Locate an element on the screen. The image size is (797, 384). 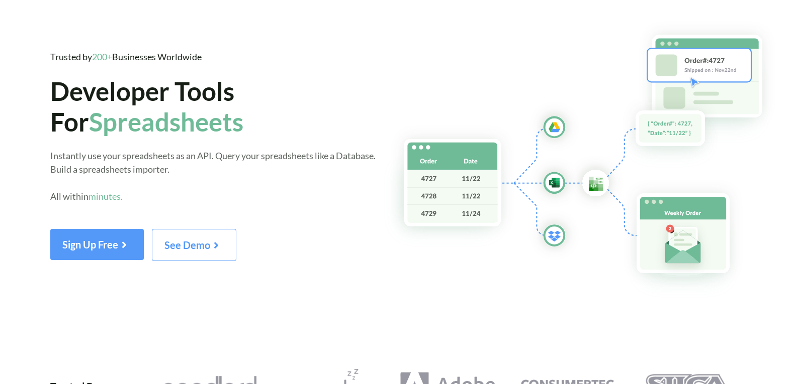
span: See Demo is located at coordinates (194, 245).